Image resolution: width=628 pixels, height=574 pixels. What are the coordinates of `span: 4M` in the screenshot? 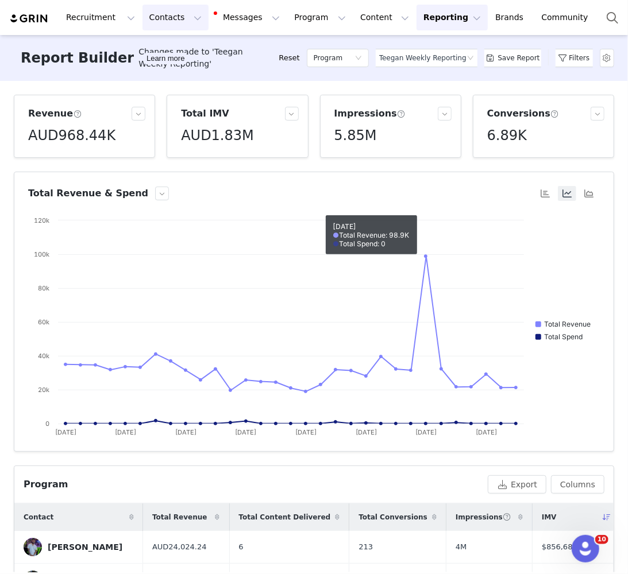 It's located at (461, 547).